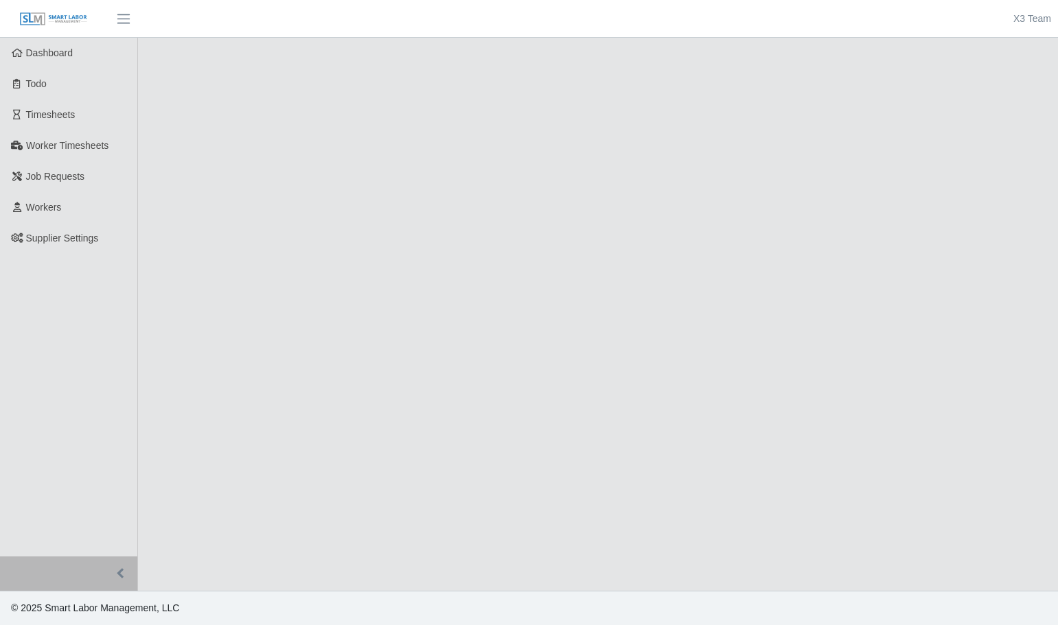  I want to click on span: Worker Timesheets, so click(67, 145).